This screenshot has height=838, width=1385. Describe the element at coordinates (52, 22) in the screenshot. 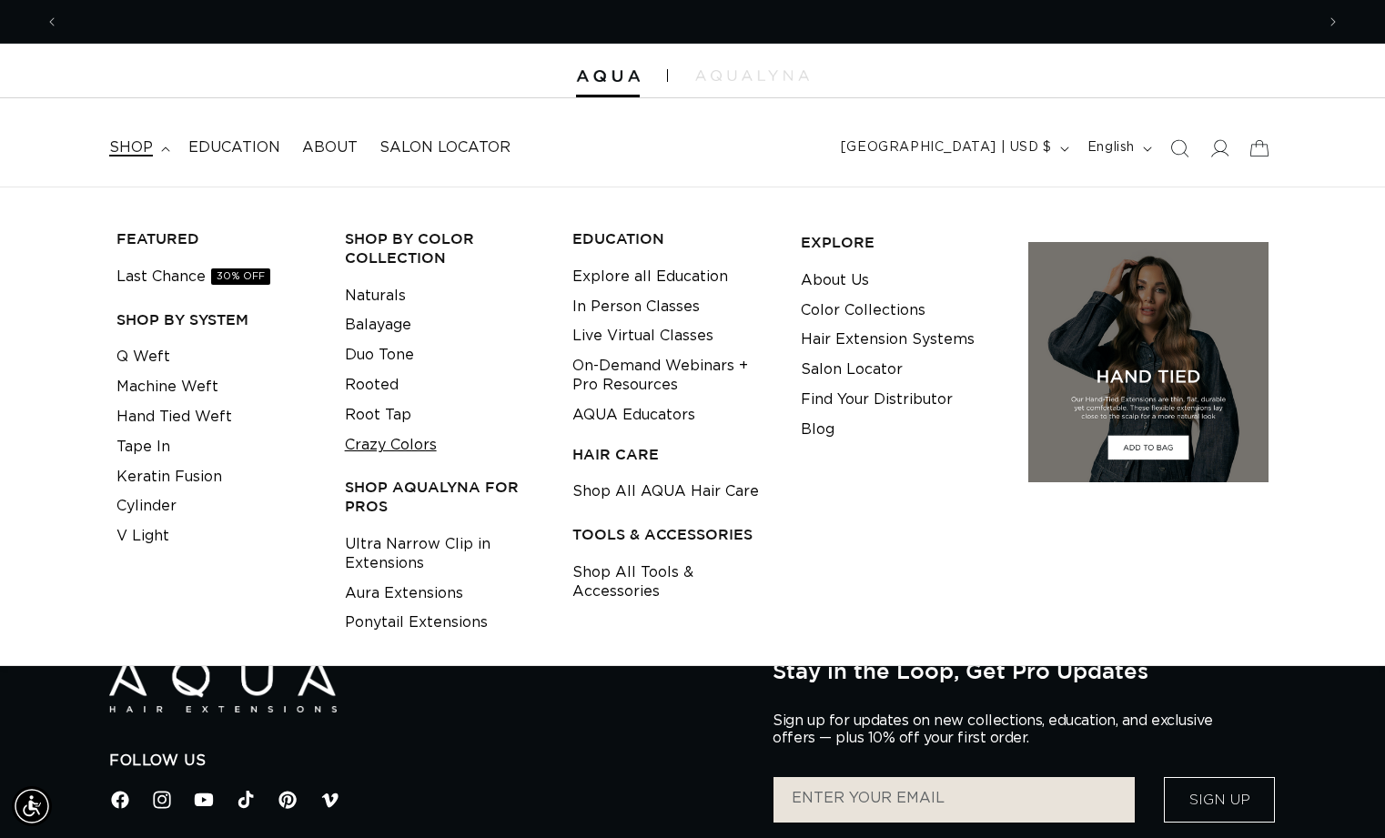

I see `button: Previous announcement` at that location.